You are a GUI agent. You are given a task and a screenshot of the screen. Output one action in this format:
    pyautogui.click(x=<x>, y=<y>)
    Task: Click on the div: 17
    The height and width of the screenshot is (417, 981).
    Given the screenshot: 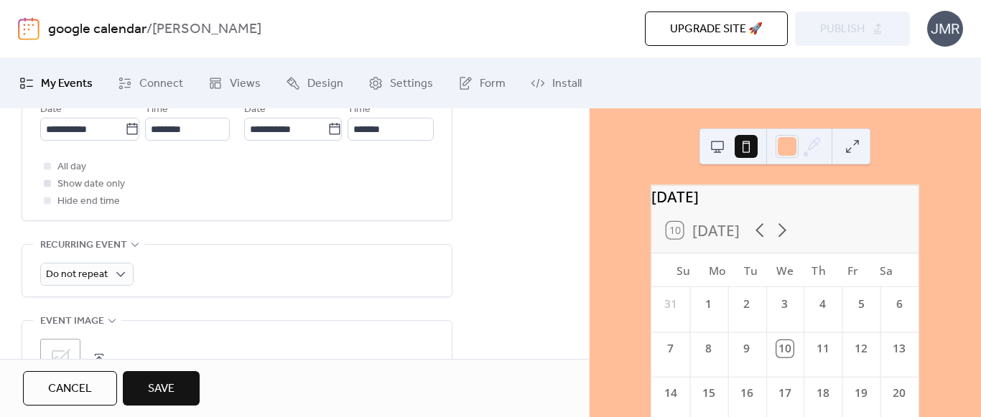 What is the action you would take?
    pyautogui.click(x=785, y=393)
    